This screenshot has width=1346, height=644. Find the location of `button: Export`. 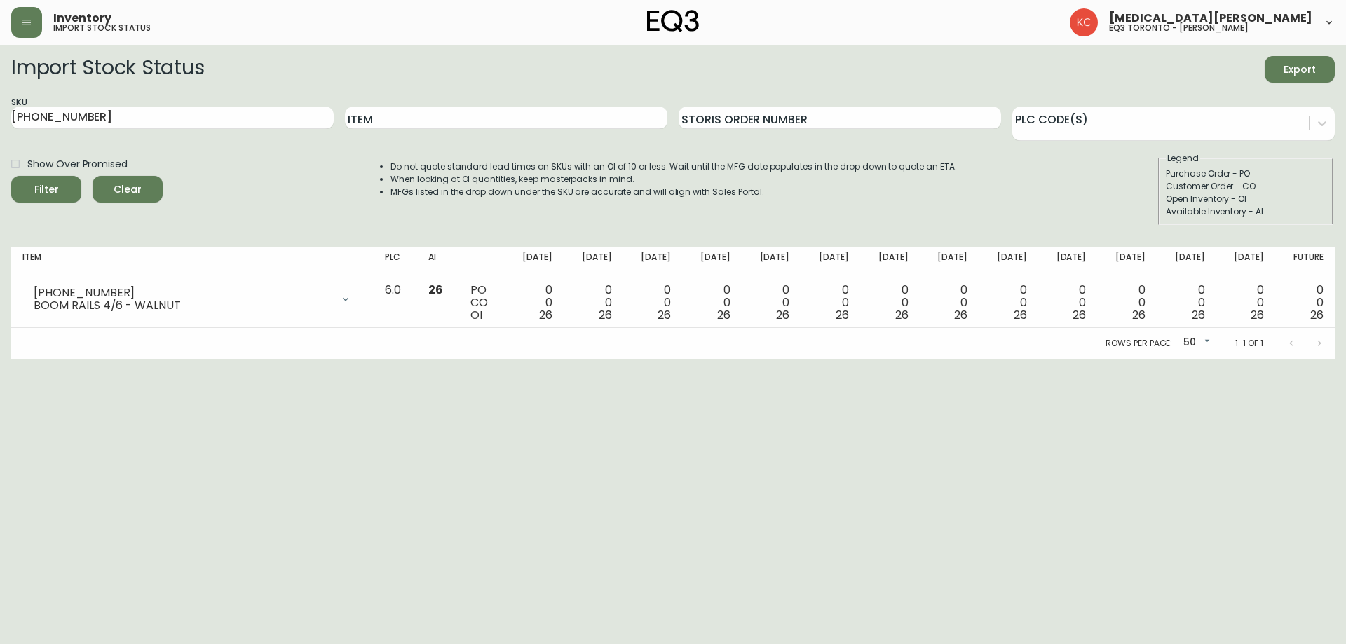

button: Export is located at coordinates (1299, 69).